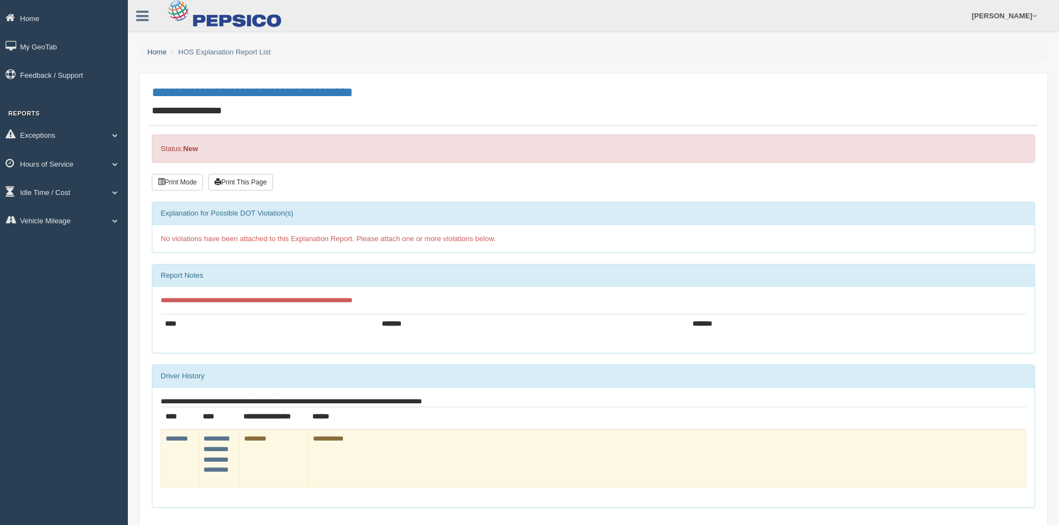  Describe the element at coordinates (593, 376) in the screenshot. I see `div: Driver History` at that location.